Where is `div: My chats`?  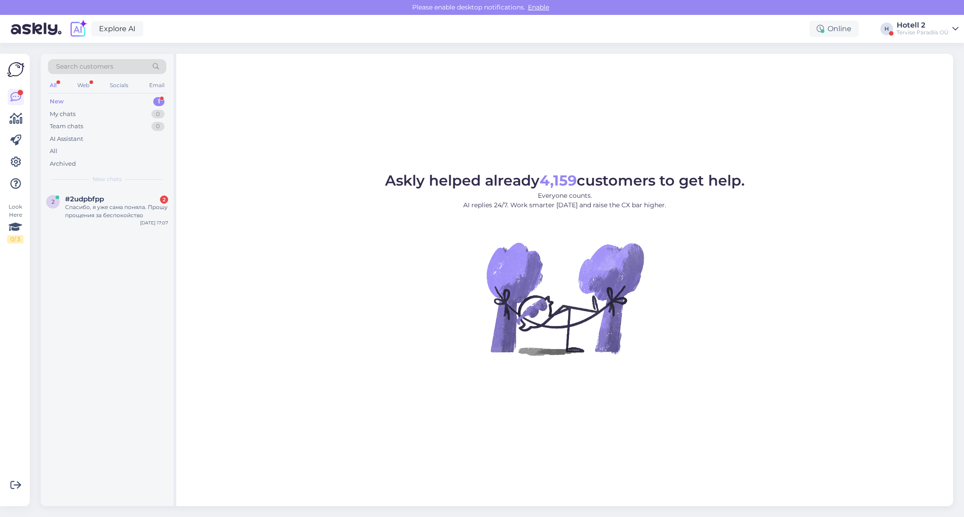 div: My chats is located at coordinates (62, 114).